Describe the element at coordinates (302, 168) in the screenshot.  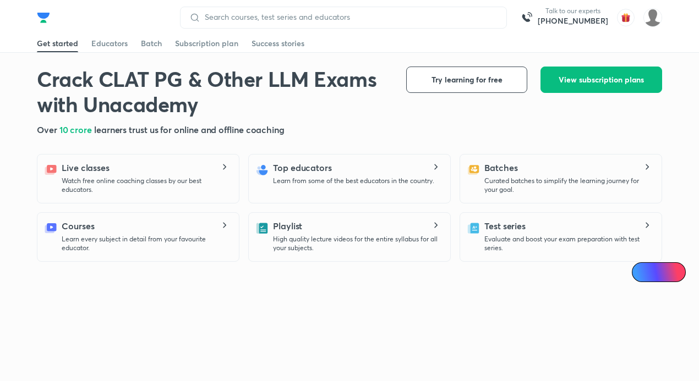
I see `h5: Top educators` at that location.